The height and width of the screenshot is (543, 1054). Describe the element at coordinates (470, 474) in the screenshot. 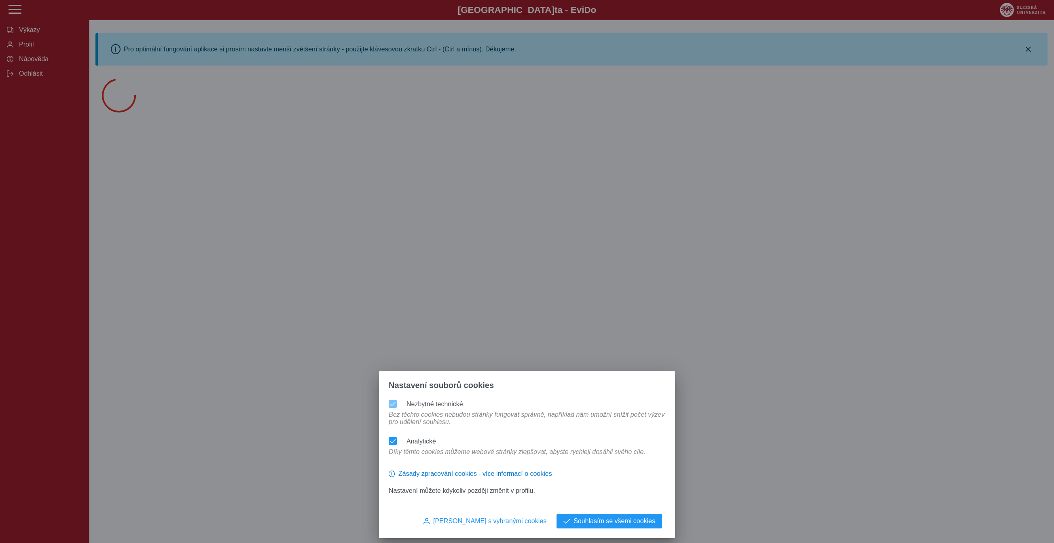

I see `button: Zásady zpracování cookies - více informací o cookies` at that location.